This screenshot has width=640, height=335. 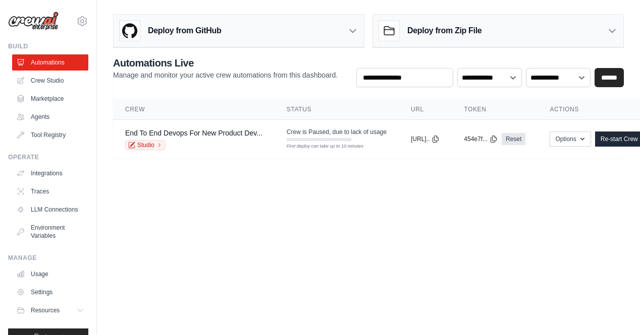 I want to click on a: Reset, so click(x=513, y=139).